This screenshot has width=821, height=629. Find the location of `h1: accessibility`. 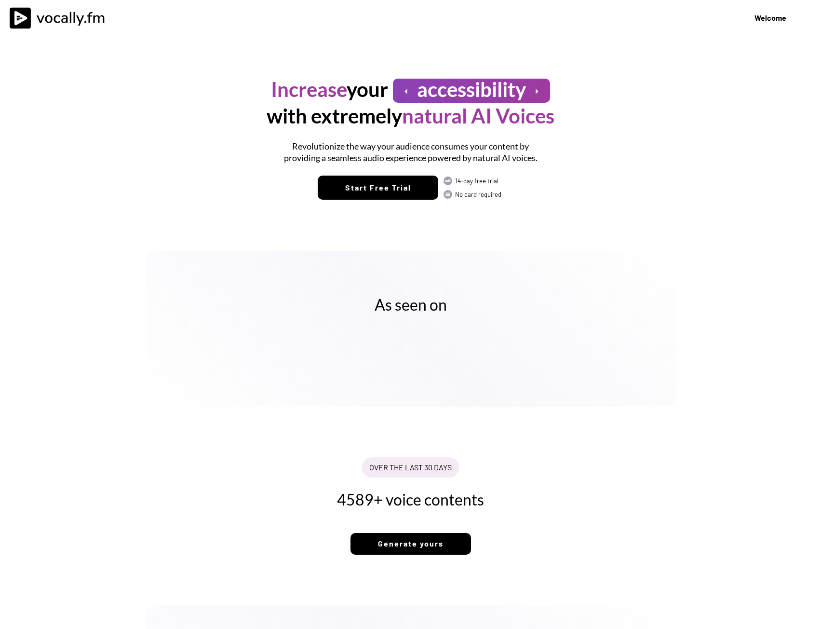

h1: accessibility is located at coordinates (471, 89).